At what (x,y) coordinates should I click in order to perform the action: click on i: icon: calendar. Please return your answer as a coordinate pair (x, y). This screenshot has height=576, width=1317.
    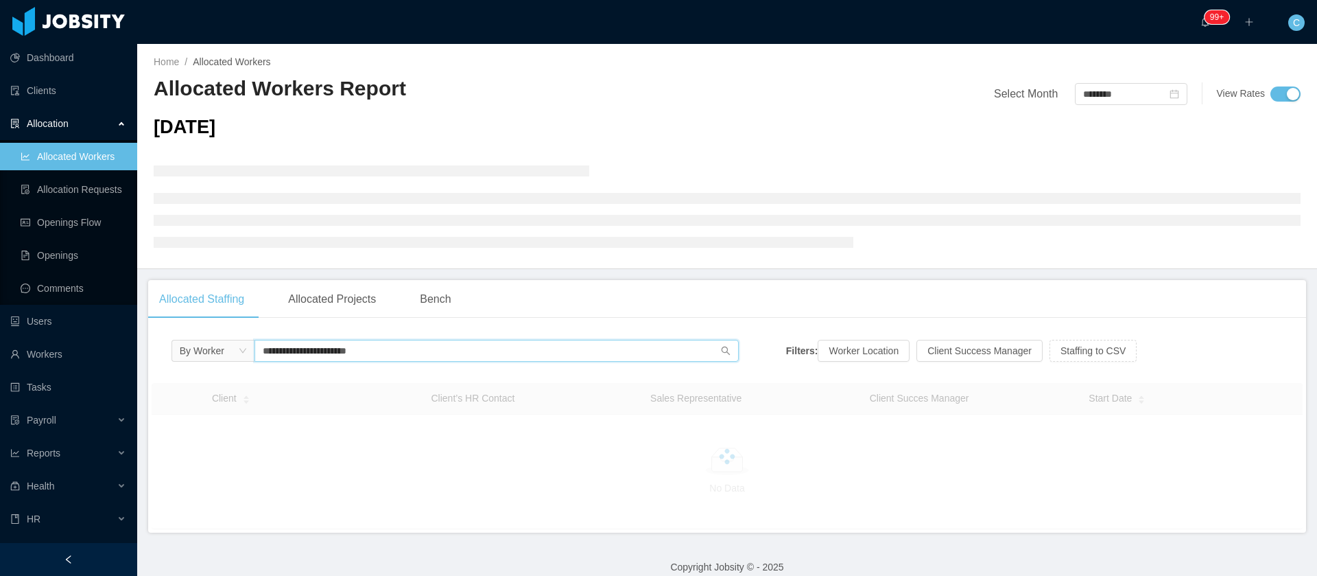
    Looking at the image, I should click on (1174, 94).